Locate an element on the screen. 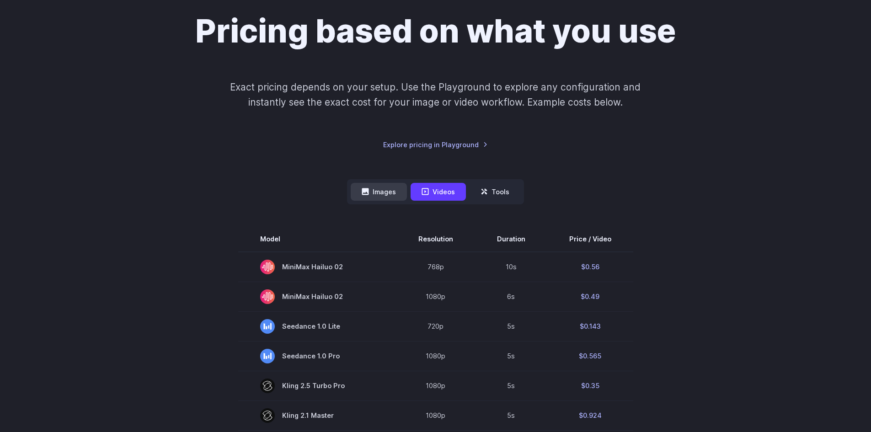 Image resolution: width=871 pixels, height=432 pixels. span: Seedance 1.0 Lite is located at coordinates (317, 327).